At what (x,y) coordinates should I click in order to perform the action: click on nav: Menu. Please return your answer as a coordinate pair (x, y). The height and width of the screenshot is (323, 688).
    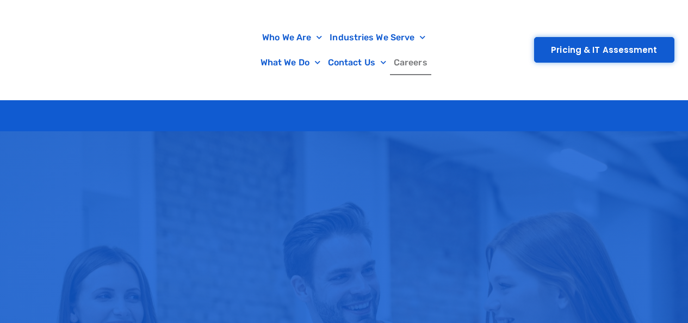
    Looking at the image, I should click on (344, 50).